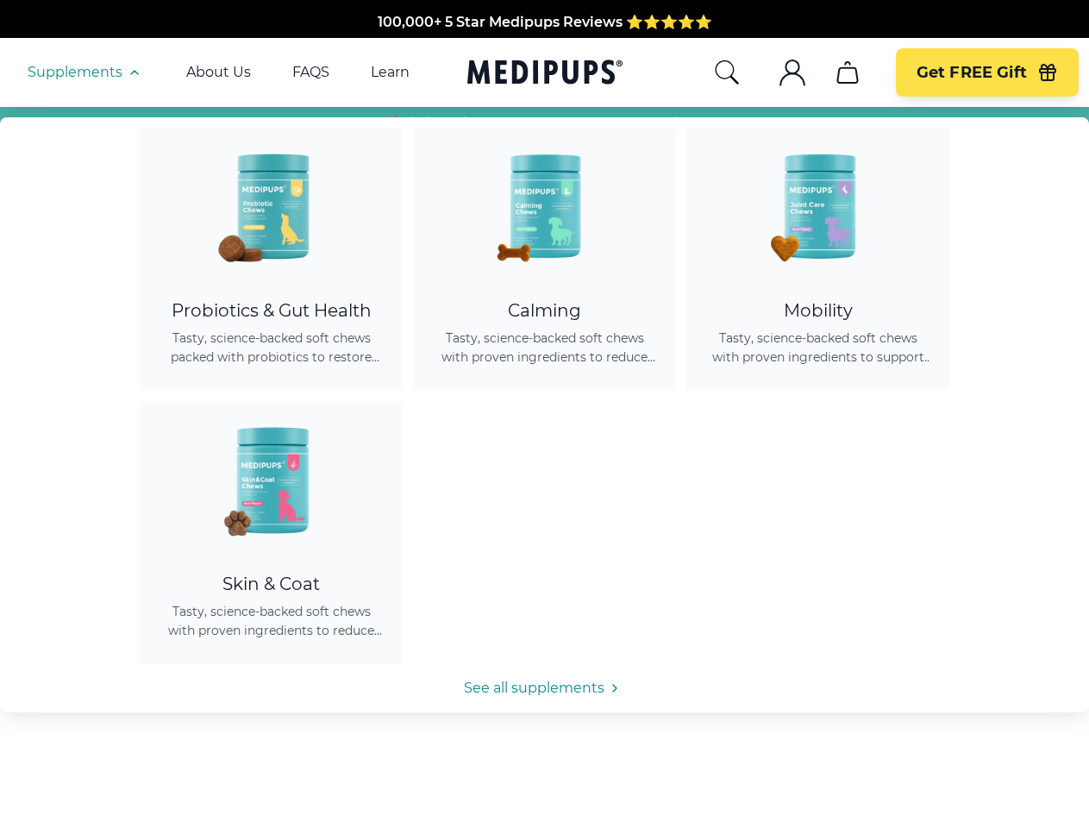 The image size is (1089, 828). Describe the element at coordinates (271, 259) in the screenshot. I see `a: Probiotic Dog Chews - MedipupsProbiotics & Gut HealthTasty, science-backed soft chews packed with...` at that location.